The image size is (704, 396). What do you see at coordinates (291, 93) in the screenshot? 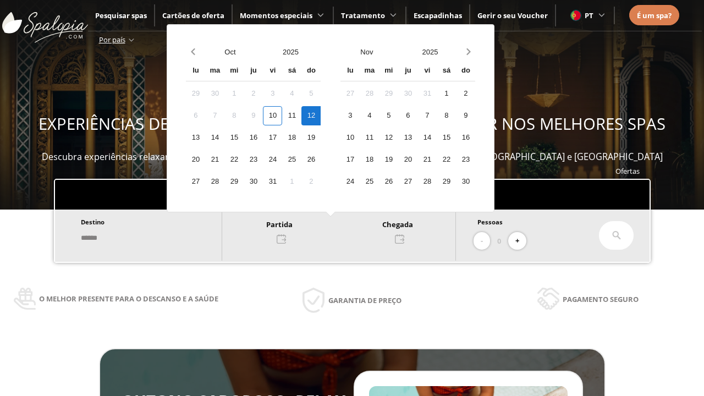
I see `div: 4` at bounding box center [291, 93].